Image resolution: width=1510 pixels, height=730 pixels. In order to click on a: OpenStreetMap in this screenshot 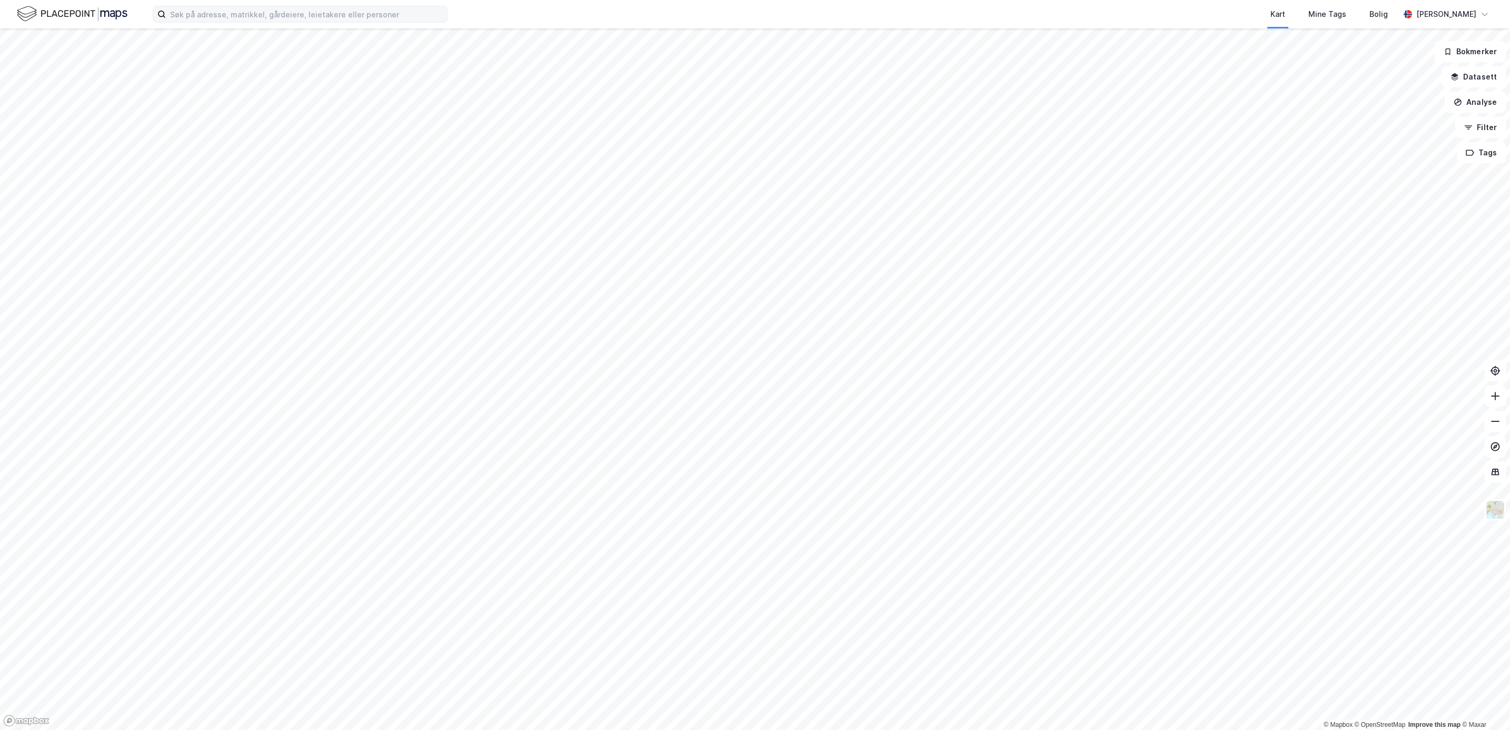, I will do `click(1380, 724)`.